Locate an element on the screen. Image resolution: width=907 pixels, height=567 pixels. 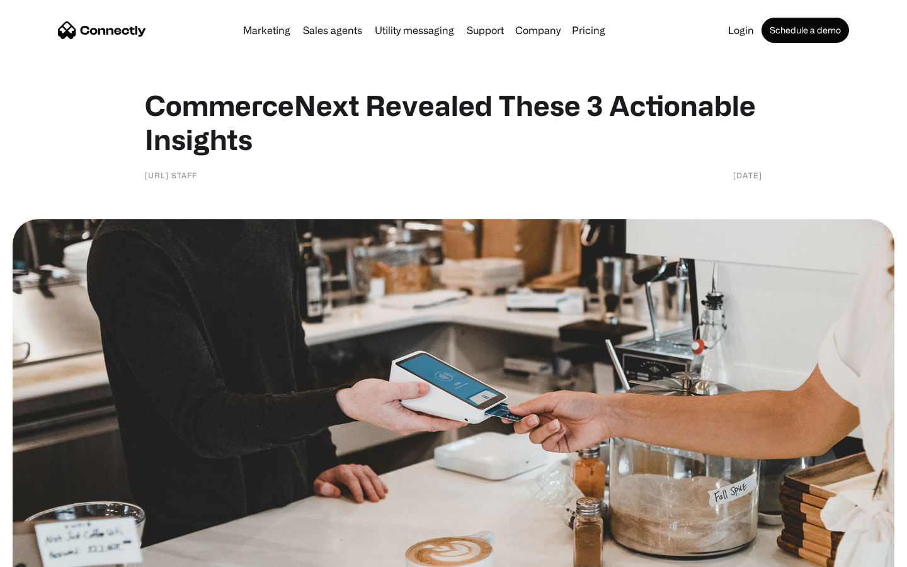
a: Login is located at coordinates (741, 30).